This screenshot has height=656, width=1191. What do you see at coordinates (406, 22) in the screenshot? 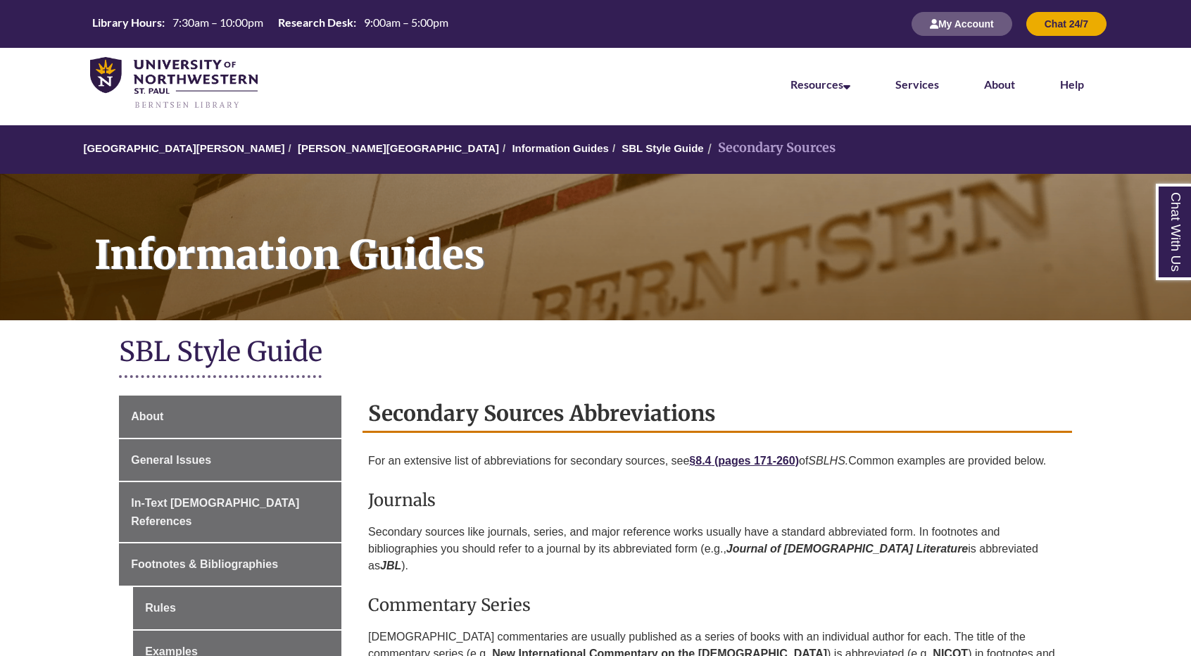
I see `span: 9:00am – 5:00pm` at bounding box center [406, 22].